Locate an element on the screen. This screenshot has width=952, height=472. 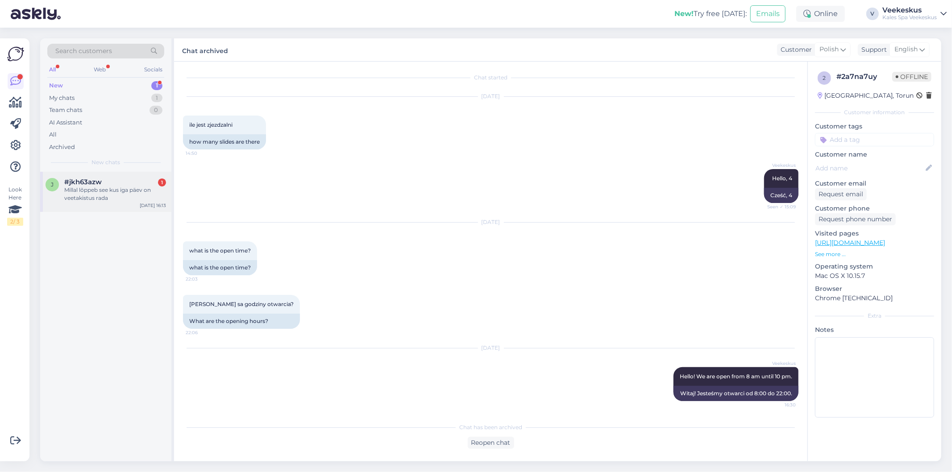
div: Millal lõppeb see kus iga päev on veetakistus rada is located at coordinates (115, 194).